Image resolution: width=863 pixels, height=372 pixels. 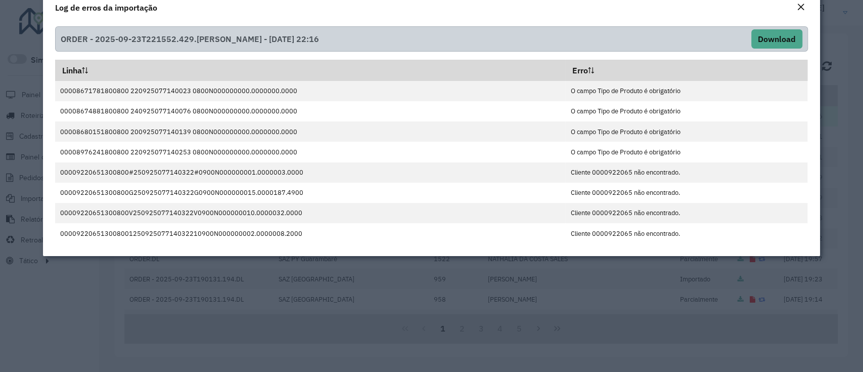 I want to click on em: Fechar, so click(x=801, y=7).